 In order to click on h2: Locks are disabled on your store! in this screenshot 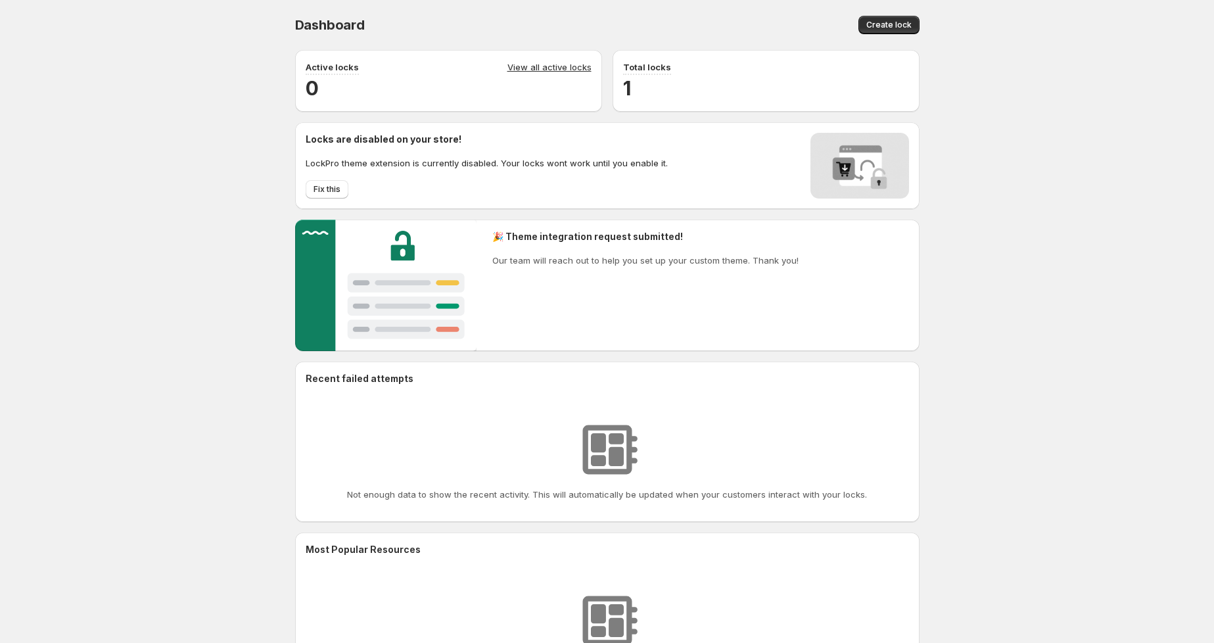, I will do `click(486, 139)`.